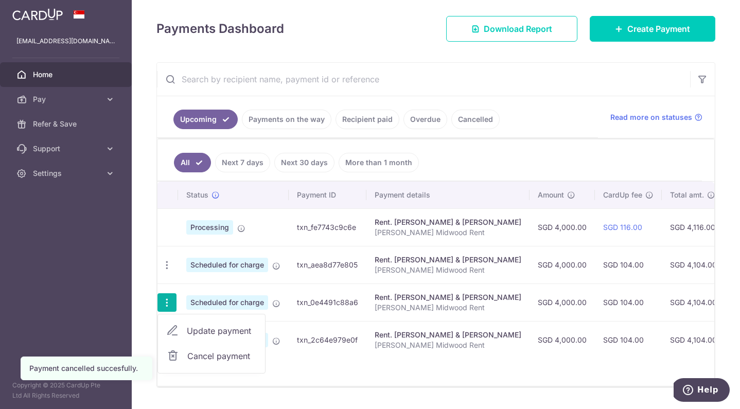 This screenshot has width=740, height=409. What do you see at coordinates (652, 29) in the screenshot?
I see `a: Create Payment` at bounding box center [652, 29].